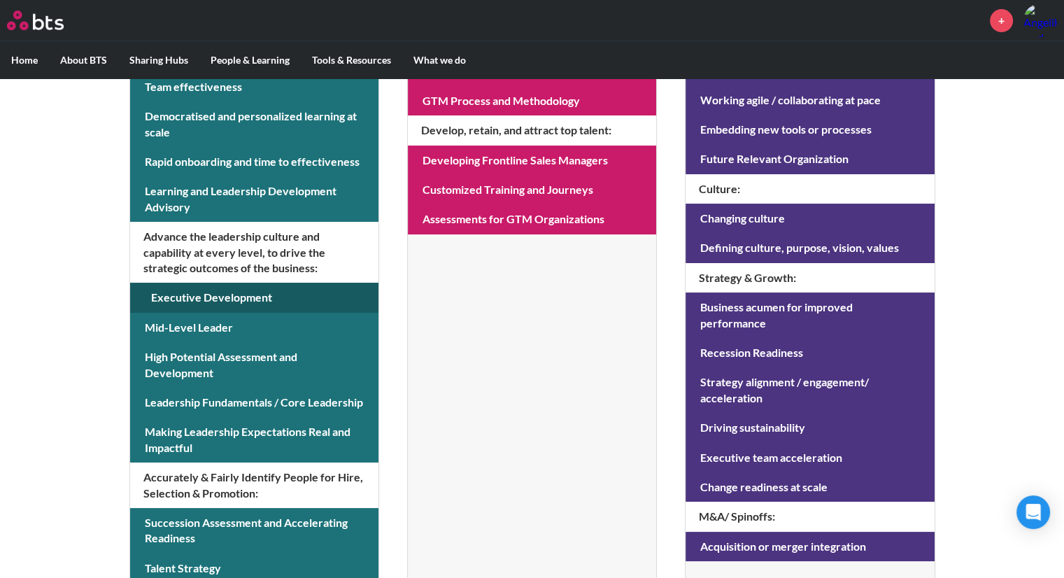 This screenshot has width=1064, height=578. Describe the element at coordinates (810, 516) in the screenshot. I see `h4: M&A/ Spinoffs :` at that location.